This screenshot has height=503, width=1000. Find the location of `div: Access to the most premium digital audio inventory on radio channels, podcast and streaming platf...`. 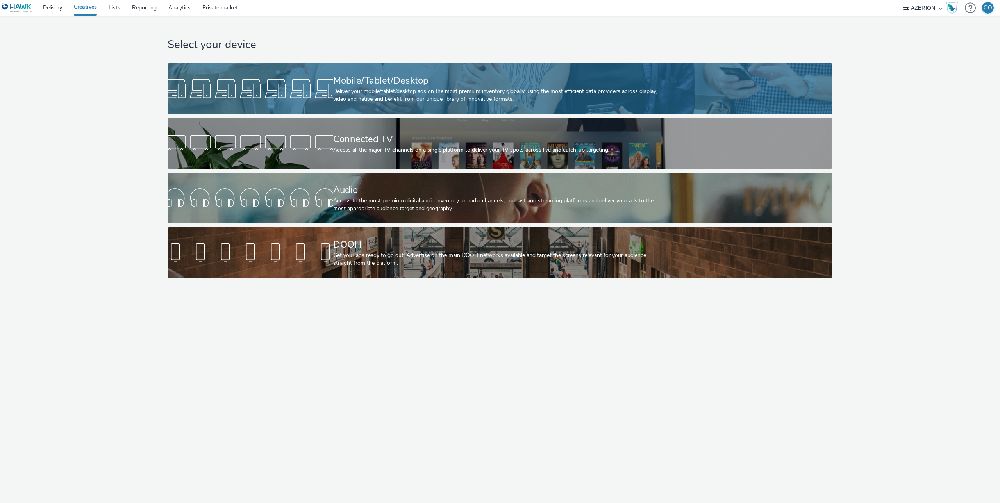

div: Access to the most premium digital audio inventory on radio channels, podcast and streaming platf... is located at coordinates (499, 205).